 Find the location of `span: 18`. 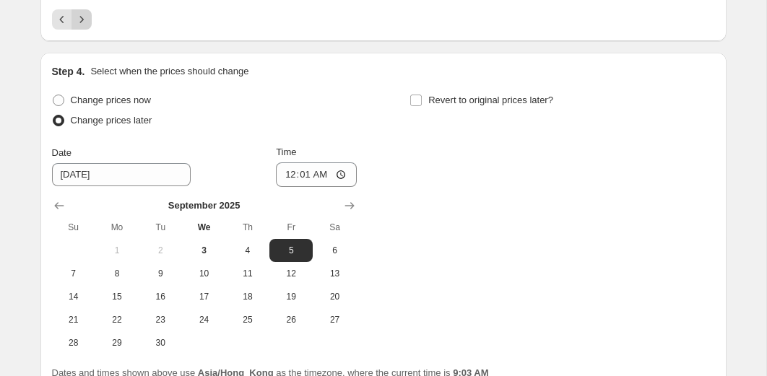

span: 18 is located at coordinates (248, 297).